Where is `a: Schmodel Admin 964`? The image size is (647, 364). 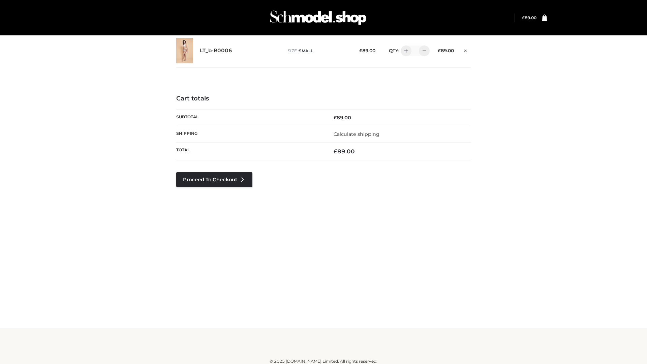 a: Schmodel Admin 964 is located at coordinates (318, 18).